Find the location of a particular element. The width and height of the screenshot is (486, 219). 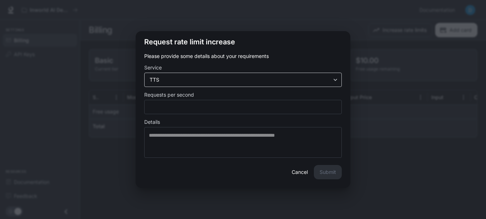

div: TTS is located at coordinates (243, 80).